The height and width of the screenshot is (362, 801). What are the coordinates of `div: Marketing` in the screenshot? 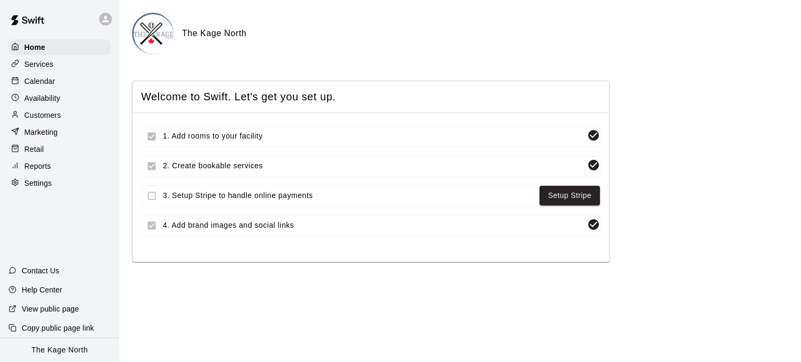 It's located at (59, 132).